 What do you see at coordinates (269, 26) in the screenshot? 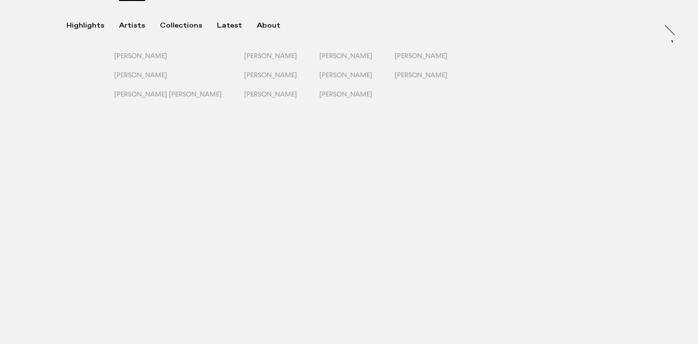
I see `div: About` at bounding box center [269, 26].